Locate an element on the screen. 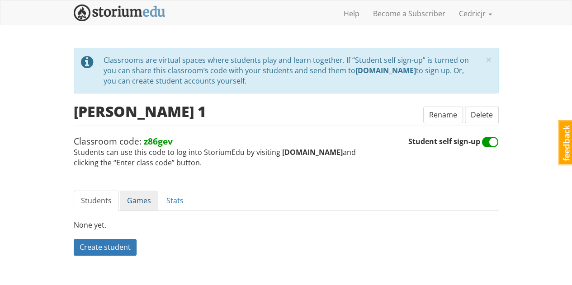 The height and width of the screenshot is (285, 572). span: Classroom code: is located at coordinates (123, 141).